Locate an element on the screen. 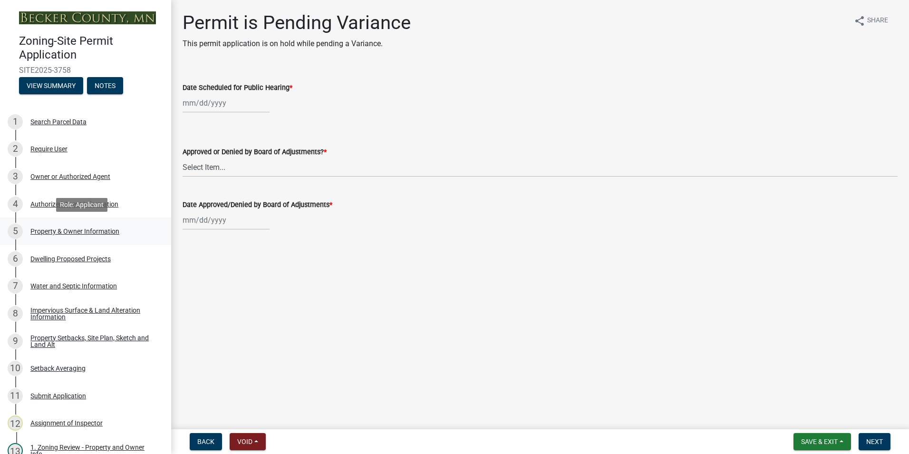 The height and width of the screenshot is (454, 909). div: Assignment of Inspector is located at coordinates (67, 423).